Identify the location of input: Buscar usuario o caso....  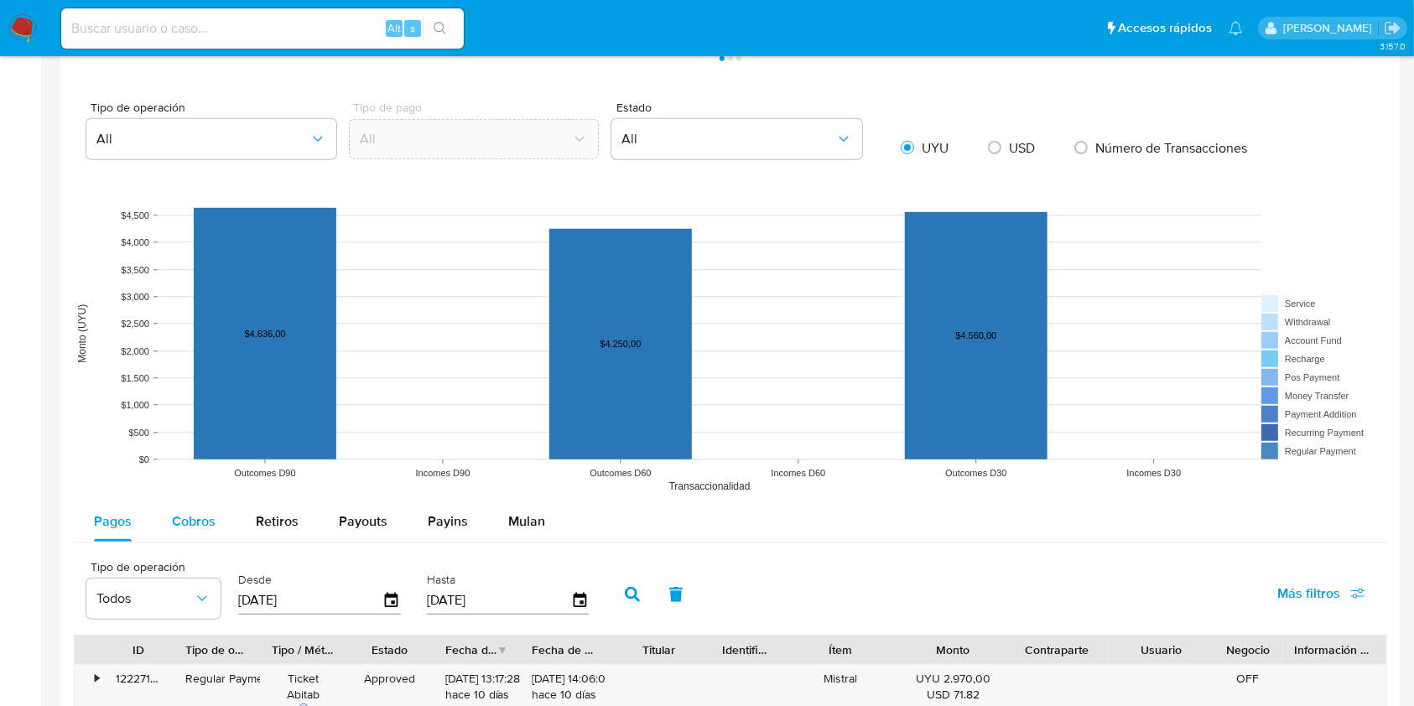
(263, 29).